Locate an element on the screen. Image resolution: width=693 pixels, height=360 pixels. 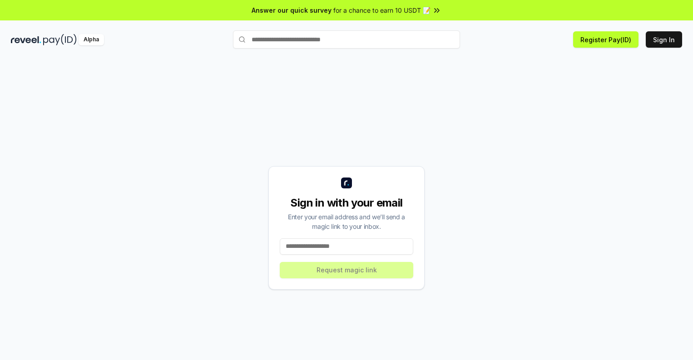
div: Enter your email address and we’ll send a magic link to your inbox. is located at coordinates (346, 222).